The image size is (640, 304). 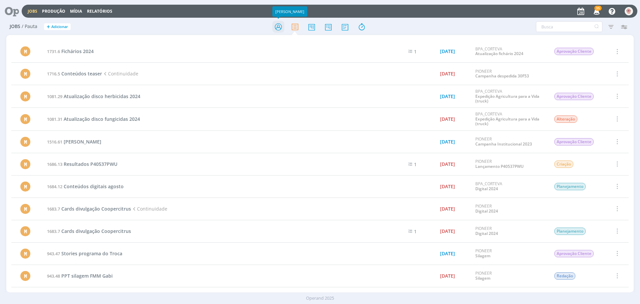 I want to click on span: 1684.12, so click(x=55, y=186).